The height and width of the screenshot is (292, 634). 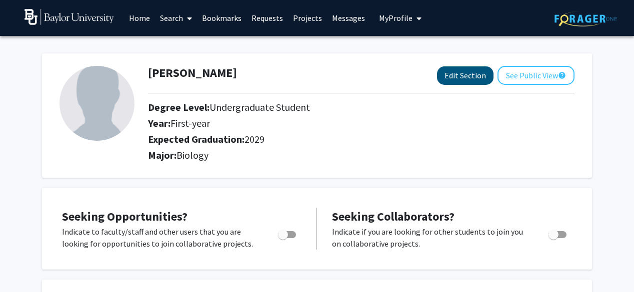 What do you see at coordinates (393, 216) in the screenshot?
I see `span: Seeking Collaborators?` at bounding box center [393, 216].